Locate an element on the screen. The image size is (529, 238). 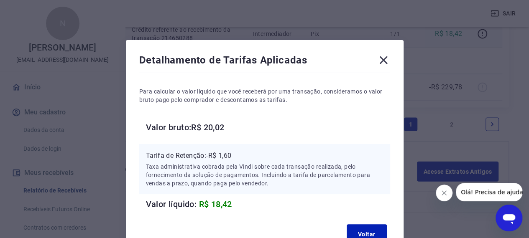
span: Olá! Precisa de ajuda? is located at coordinates (38, 9).